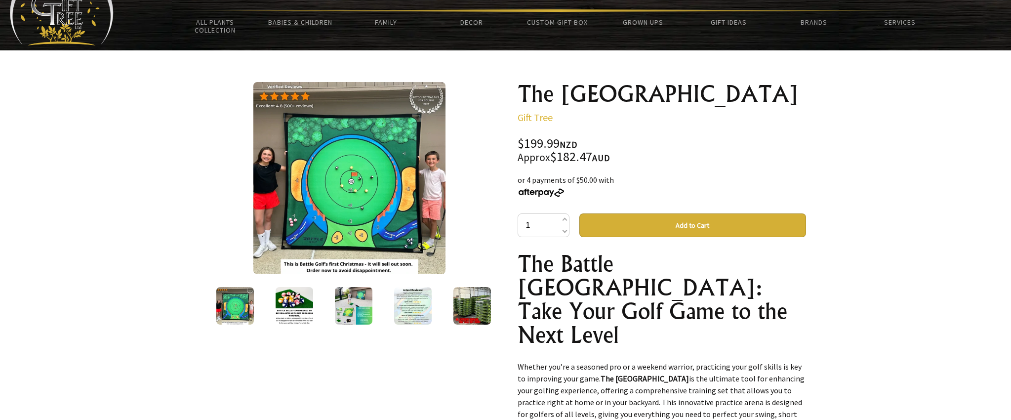  Describe the element at coordinates (535, 117) in the screenshot. I see `a: Gift Tree` at that location.